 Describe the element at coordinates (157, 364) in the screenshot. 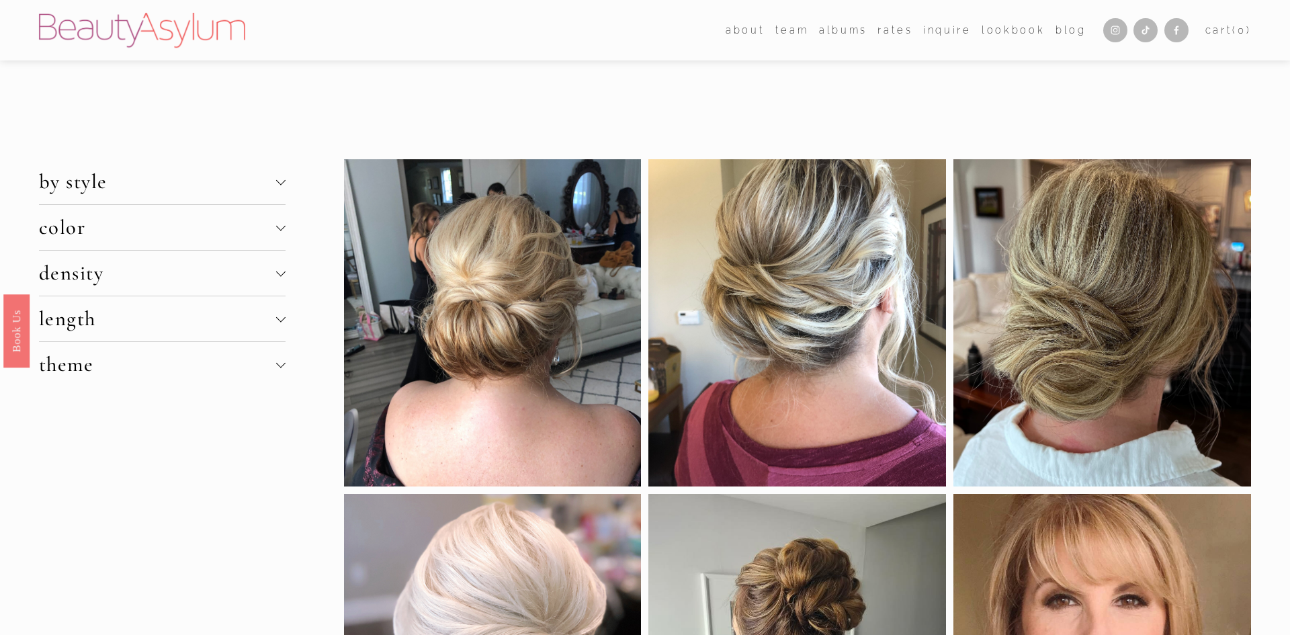

I see `span: theme` at that location.